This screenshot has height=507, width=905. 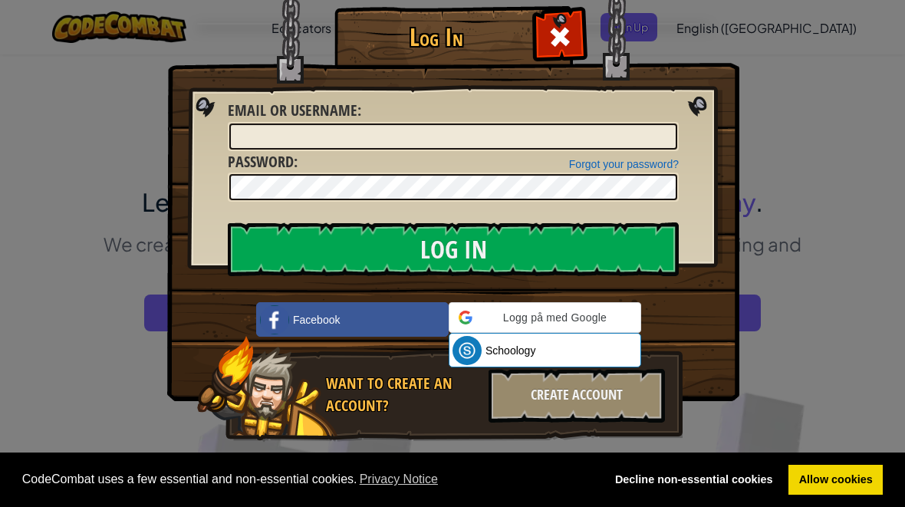 I want to click on span: Email or Username, so click(x=292, y=110).